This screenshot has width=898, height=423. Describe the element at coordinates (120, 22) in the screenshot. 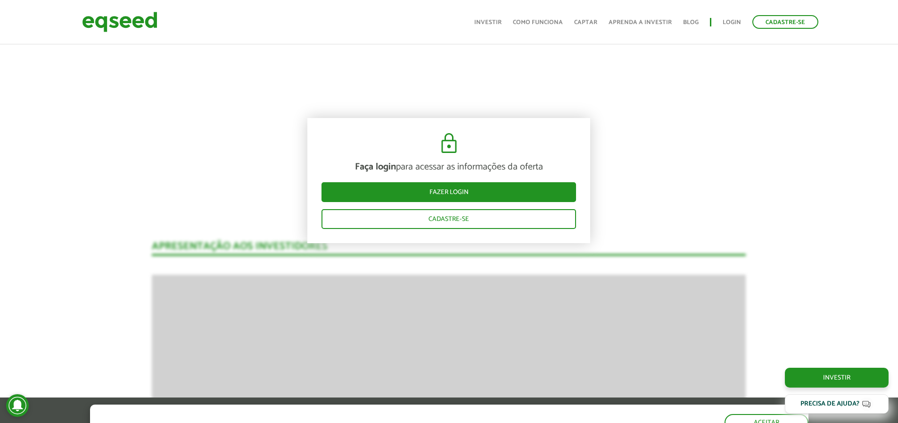

I see `img: EqSeed` at that location.